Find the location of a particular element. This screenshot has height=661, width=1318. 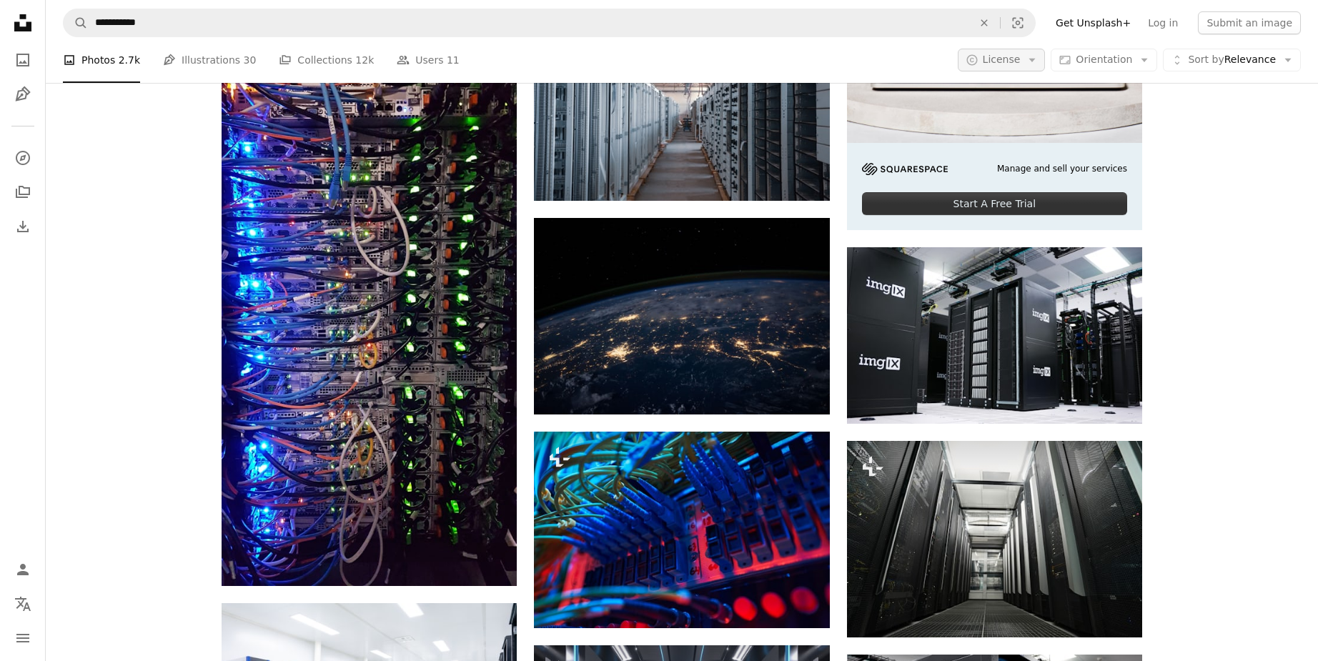

img: img IX mining rig inside white and gray room is located at coordinates (994, 335).